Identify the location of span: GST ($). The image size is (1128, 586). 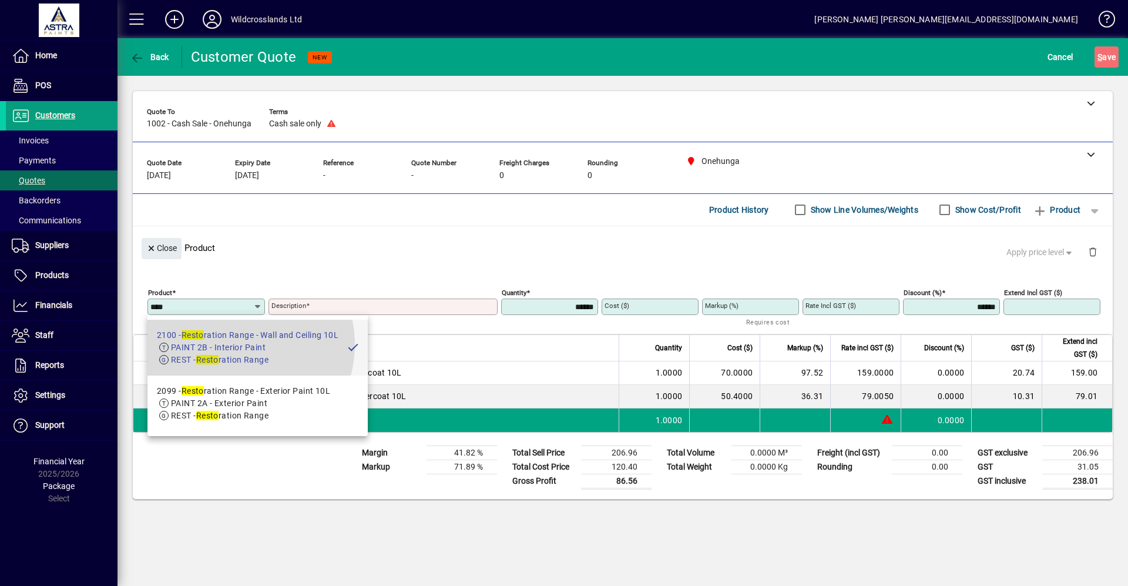
(1023, 348).